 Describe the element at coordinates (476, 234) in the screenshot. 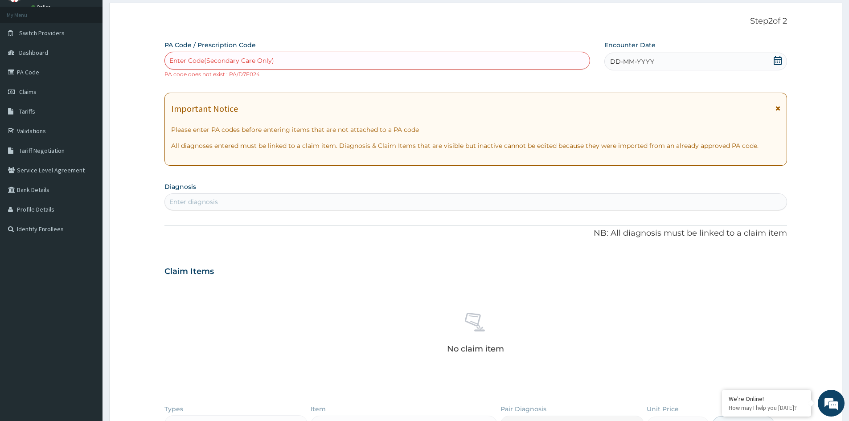

I see `p: NB: All diagnosis must be linked to a claim item` at that location.